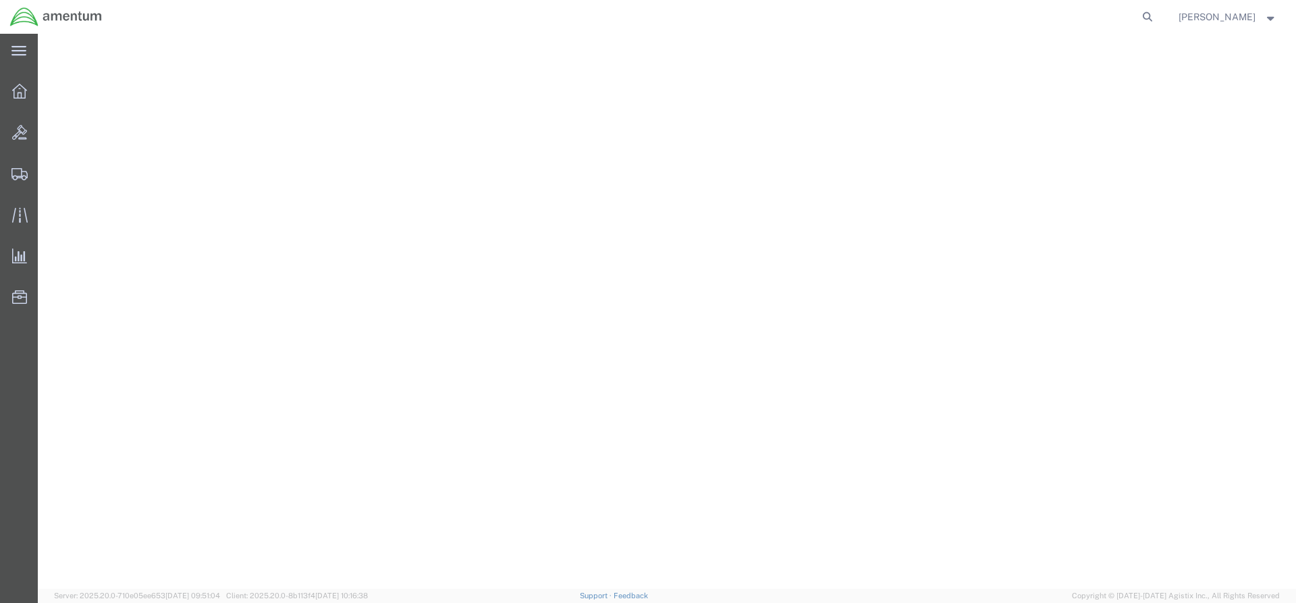 The width and height of the screenshot is (1296, 603). Describe the element at coordinates (597, 596) in the screenshot. I see `a: Support` at that location.